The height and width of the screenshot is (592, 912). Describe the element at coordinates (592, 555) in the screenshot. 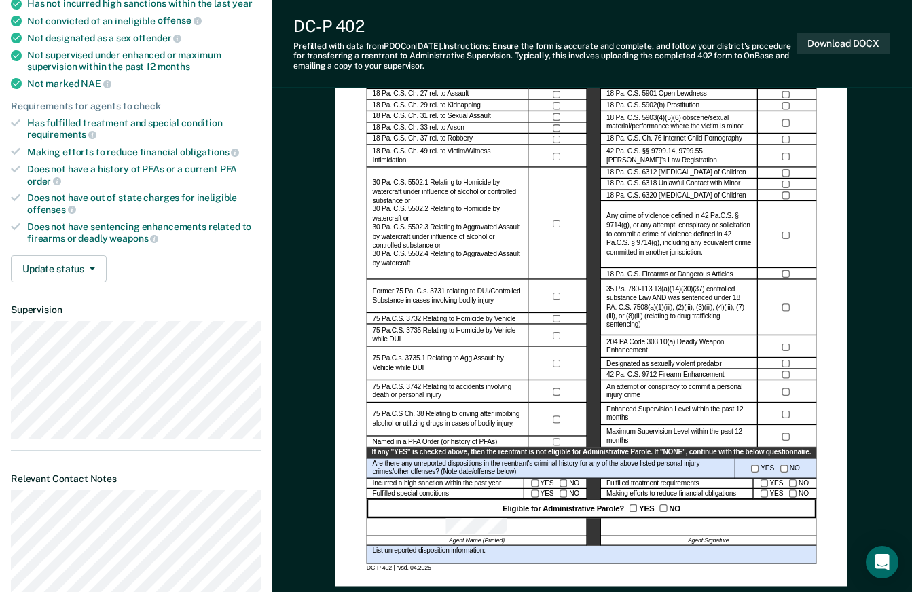

I see `div: List unreported disposition information:` at that location.